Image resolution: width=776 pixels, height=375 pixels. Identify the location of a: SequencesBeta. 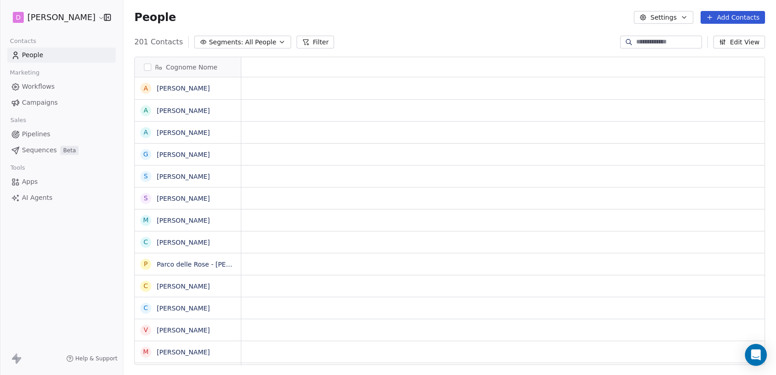
(61, 150).